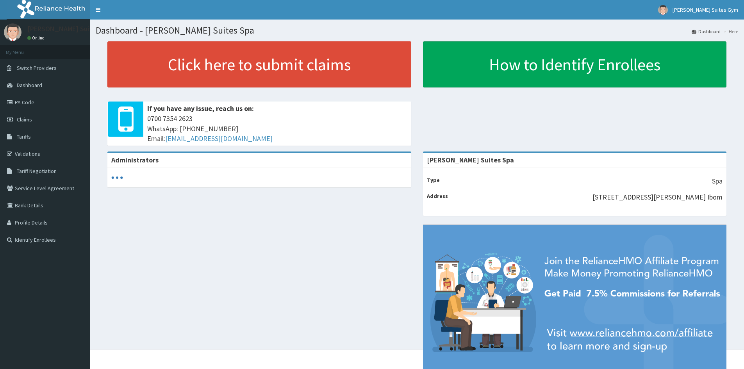 Image resolution: width=744 pixels, height=369 pixels. What do you see at coordinates (135, 160) in the screenshot?
I see `b: Administrators` at bounding box center [135, 160].